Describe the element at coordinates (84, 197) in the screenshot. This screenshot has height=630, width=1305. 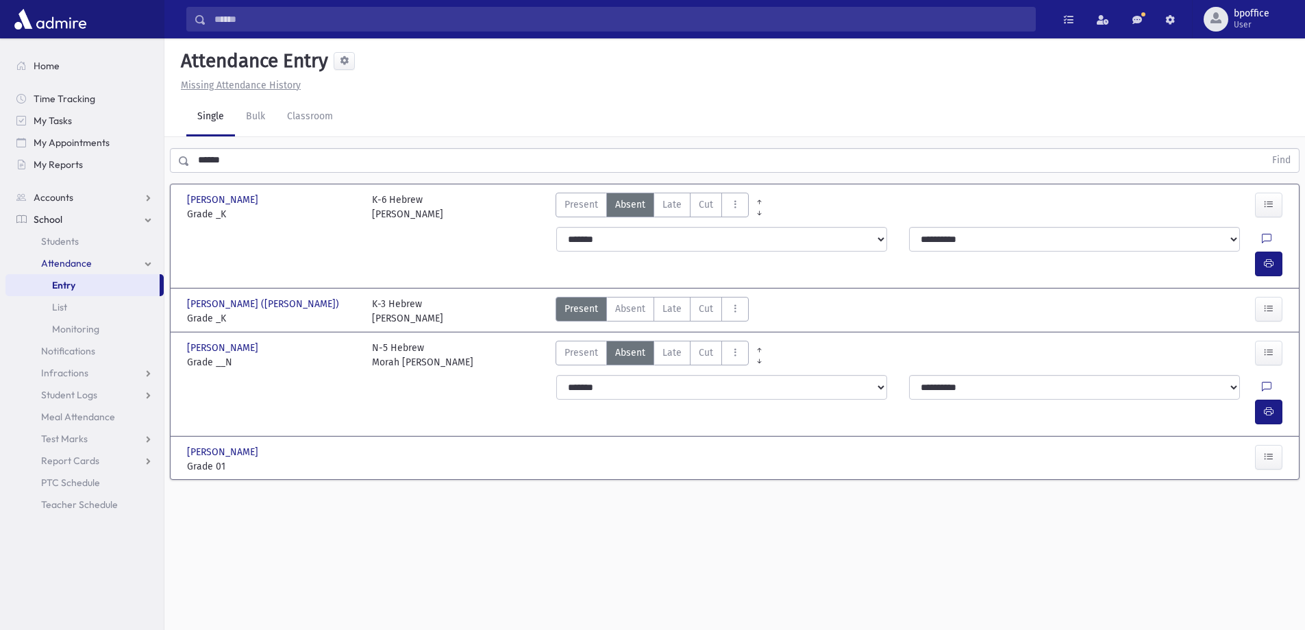
I see `a: Accounts` at that location.